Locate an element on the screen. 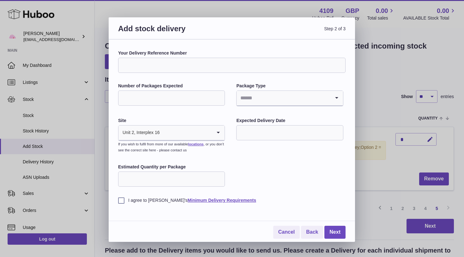 This screenshot has width=464, height=257. span: Unit 2, Interplex 16 is located at coordinates (139, 133).